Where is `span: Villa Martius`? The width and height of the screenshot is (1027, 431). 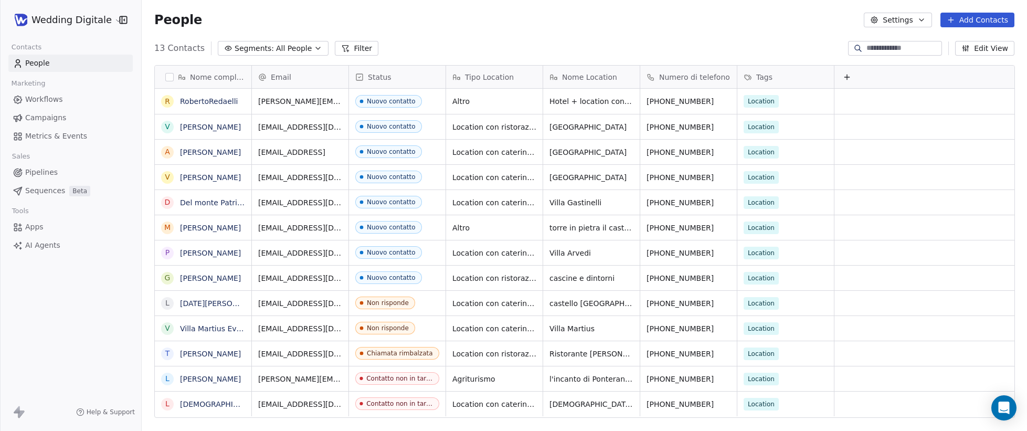
span: Villa Martius is located at coordinates (592, 329).